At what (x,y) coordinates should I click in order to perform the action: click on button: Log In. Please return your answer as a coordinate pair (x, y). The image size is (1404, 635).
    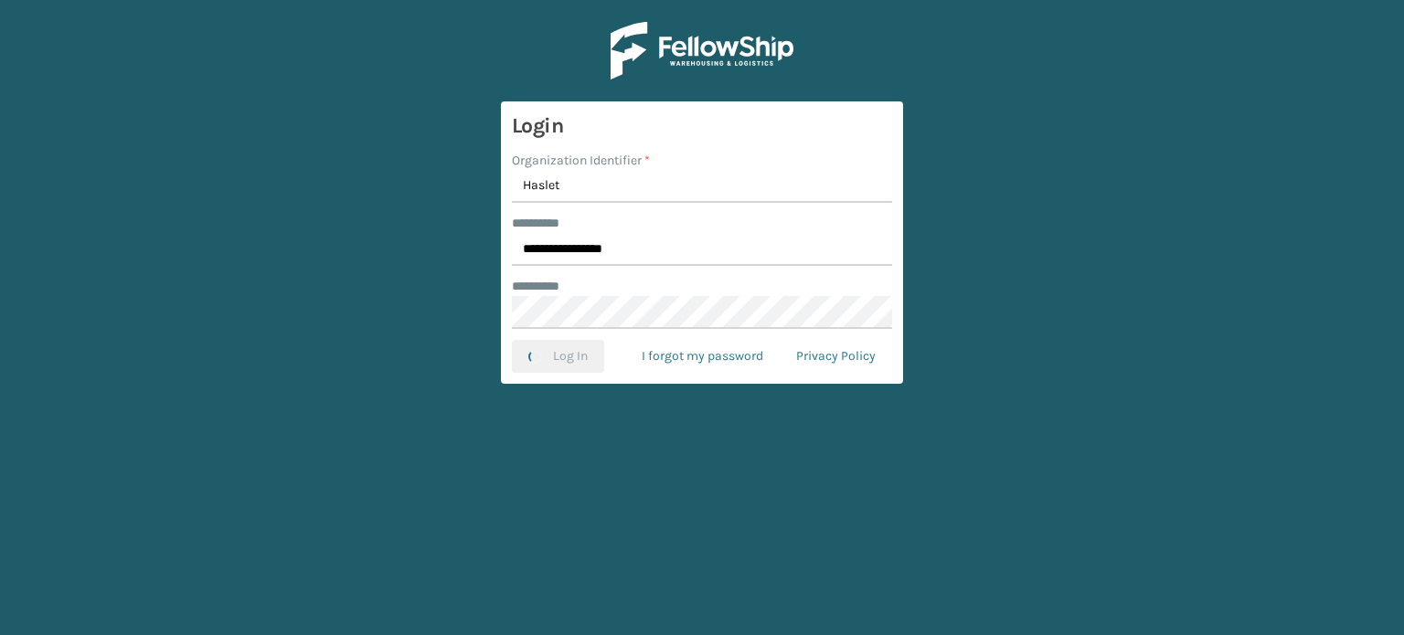
    Looking at the image, I should click on (558, 356).